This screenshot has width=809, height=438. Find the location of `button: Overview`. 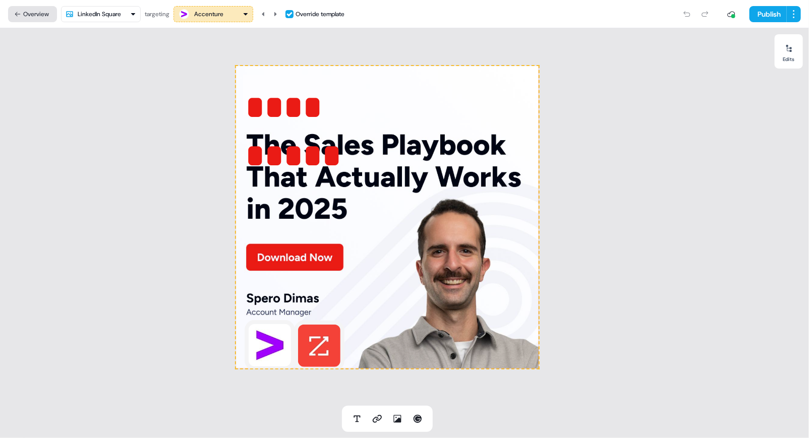

button: Overview is located at coordinates (32, 14).